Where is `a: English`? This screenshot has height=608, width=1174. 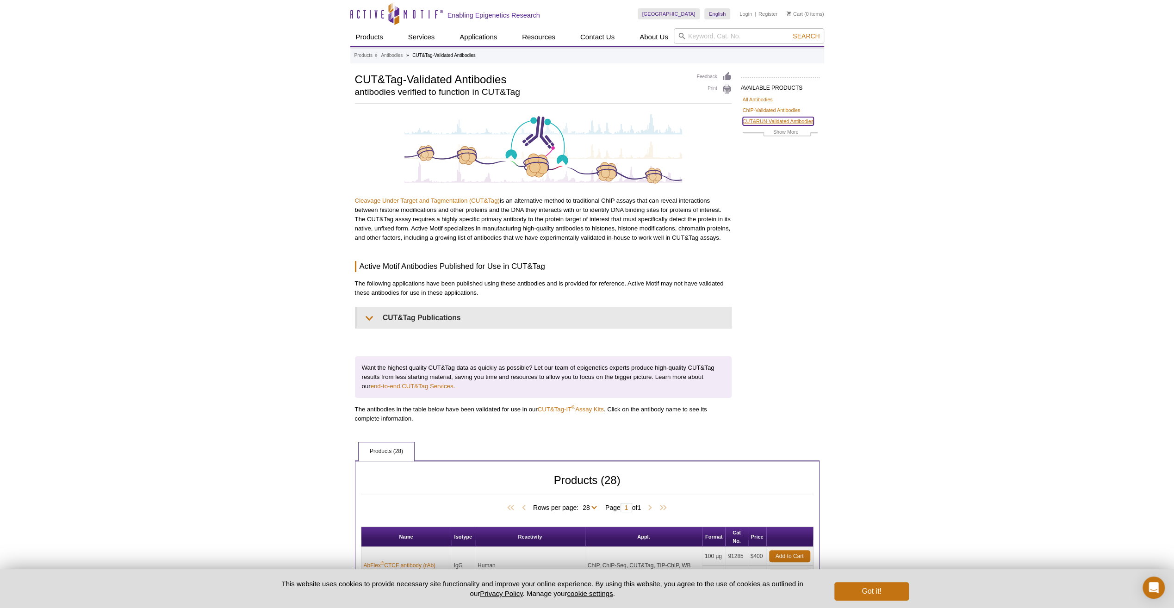
a: English is located at coordinates (717, 14).